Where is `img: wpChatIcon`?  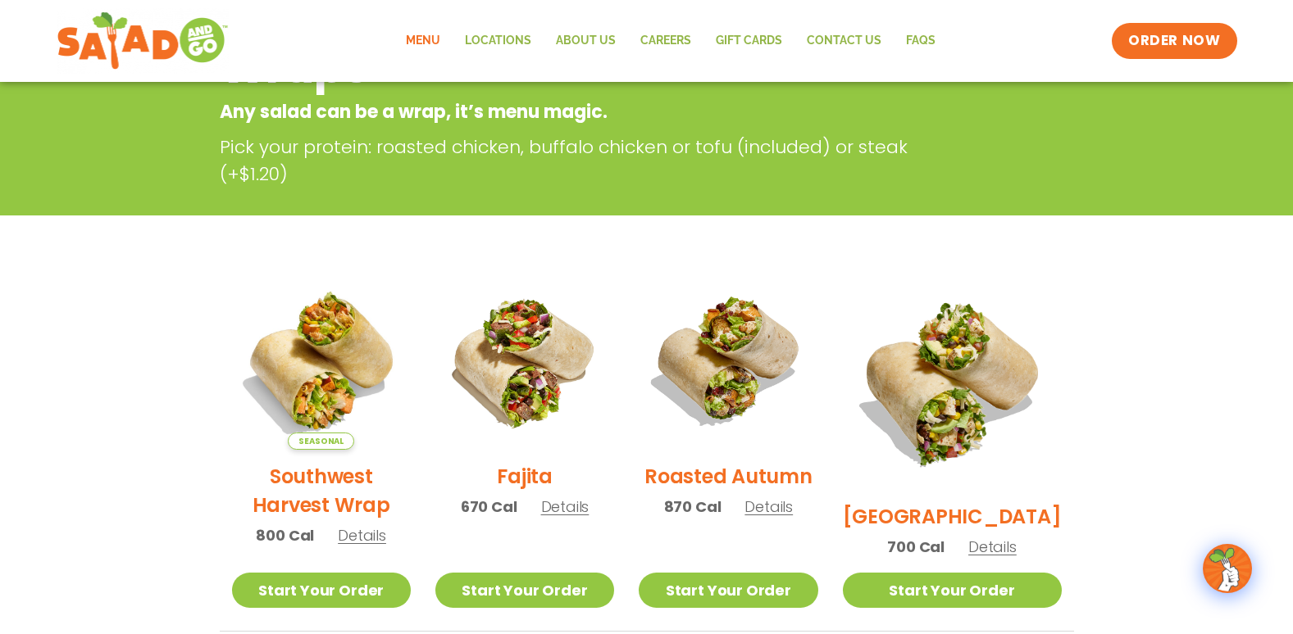
img: wpChatIcon is located at coordinates (1227, 569).